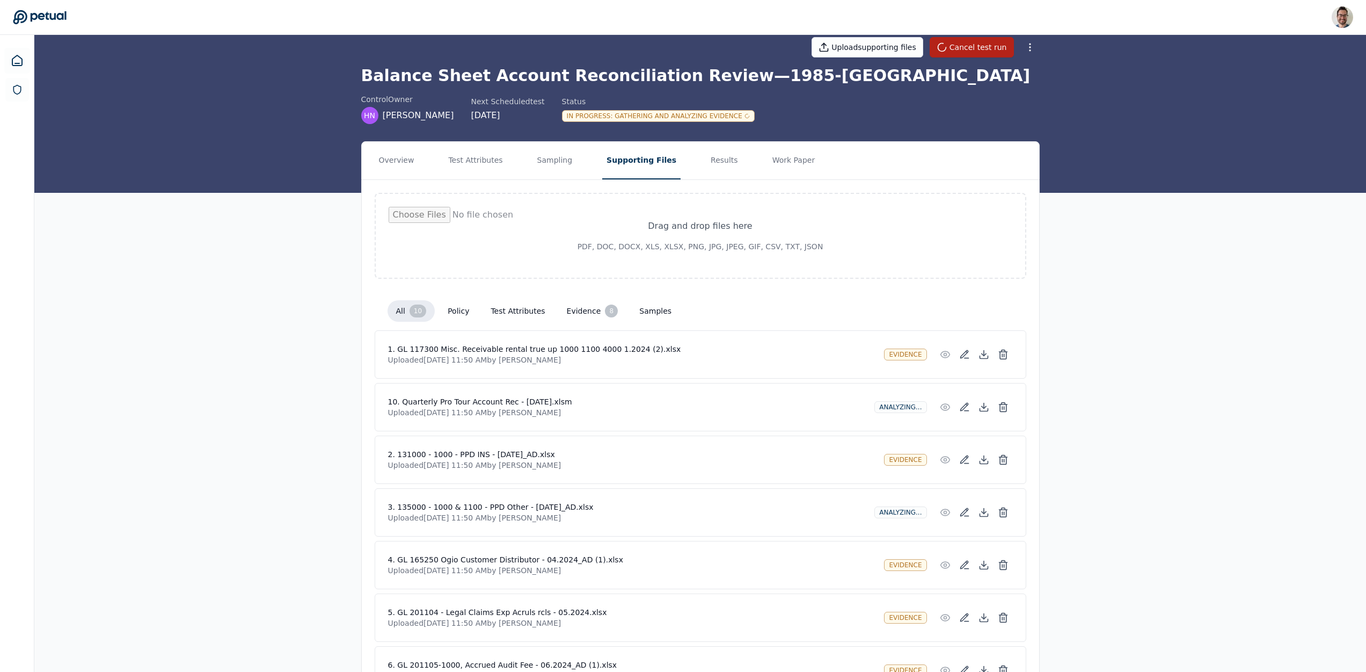 Image resolution: width=1366 pixels, height=672 pixels. I want to click on div: Status, so click(658, 101).